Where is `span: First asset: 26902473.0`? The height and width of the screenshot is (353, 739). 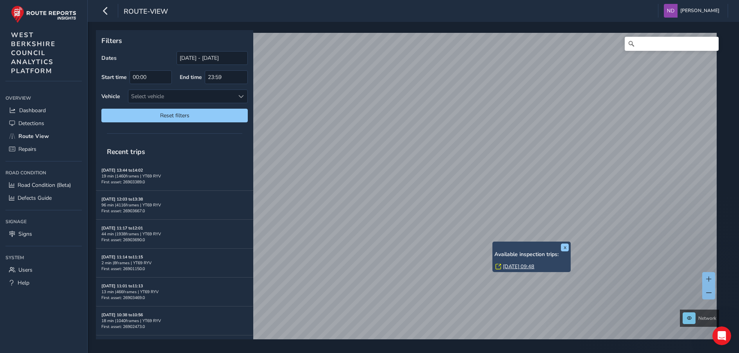 span: First asset: 26902473.0 is located at coordinates (123, 327).